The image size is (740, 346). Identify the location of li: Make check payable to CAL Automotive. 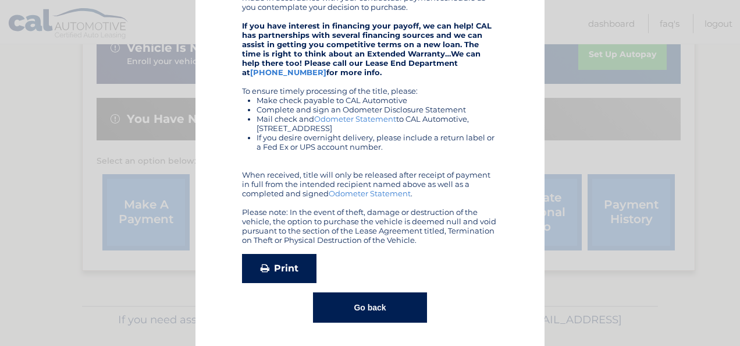
(377, 100).